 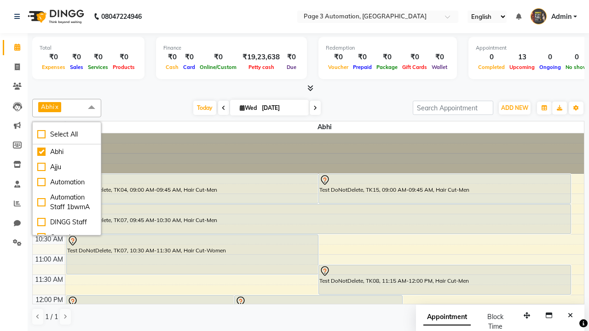 What do you see at coordinates (49, 280) in the screenshot?
I see `div: 11:30 AM` at bounding box center [49, 280].